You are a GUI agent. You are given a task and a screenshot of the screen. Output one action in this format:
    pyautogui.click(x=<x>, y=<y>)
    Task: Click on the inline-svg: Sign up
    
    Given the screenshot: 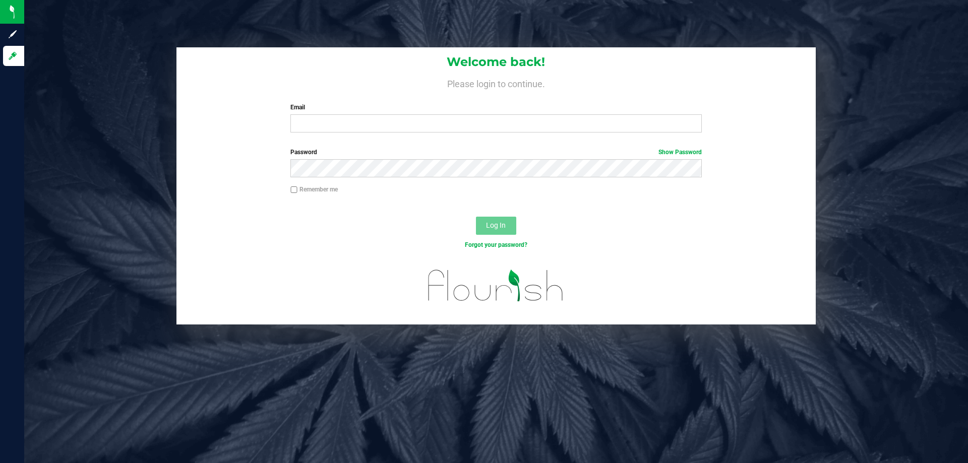 What is the action you would take?
    pyautogui.click(x=13, y=34)
    